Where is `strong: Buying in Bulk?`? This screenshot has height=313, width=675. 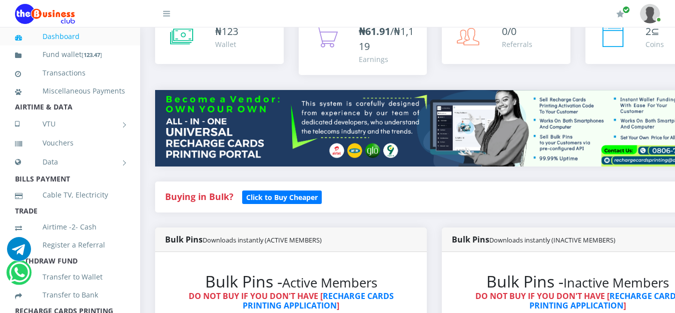
strong: Buying in Bulk? is located at coordinates (199, 197).